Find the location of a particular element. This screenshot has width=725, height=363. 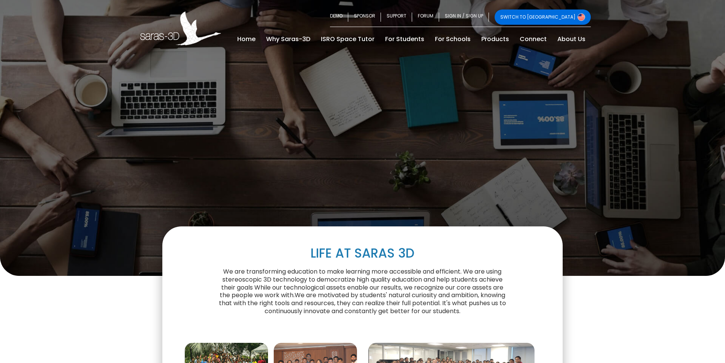

a: DEMO is located at coordinates (339, 17).